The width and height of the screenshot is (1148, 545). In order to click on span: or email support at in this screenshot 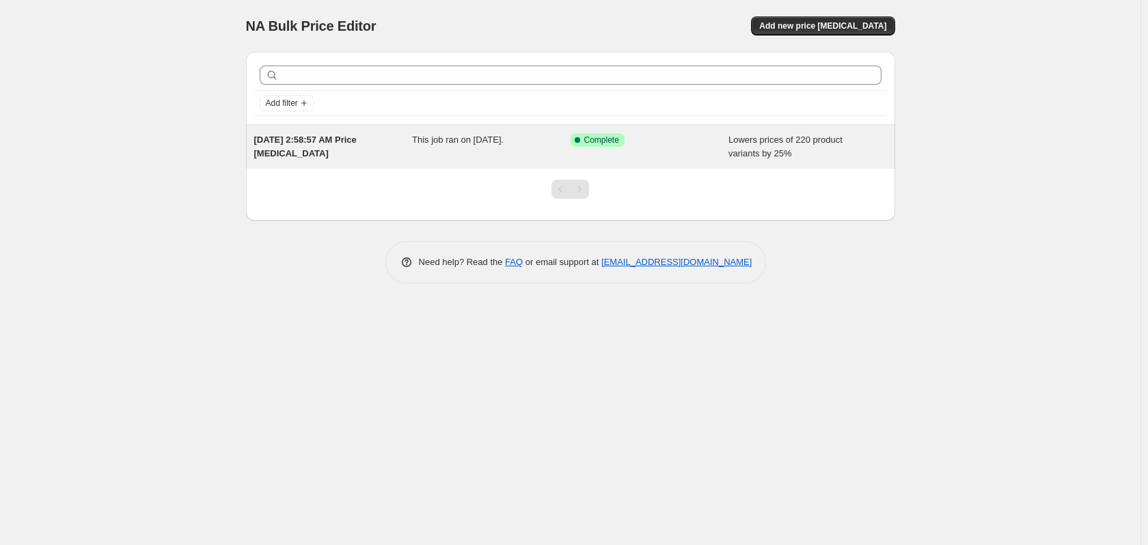, I will do `click(562, 262)`.